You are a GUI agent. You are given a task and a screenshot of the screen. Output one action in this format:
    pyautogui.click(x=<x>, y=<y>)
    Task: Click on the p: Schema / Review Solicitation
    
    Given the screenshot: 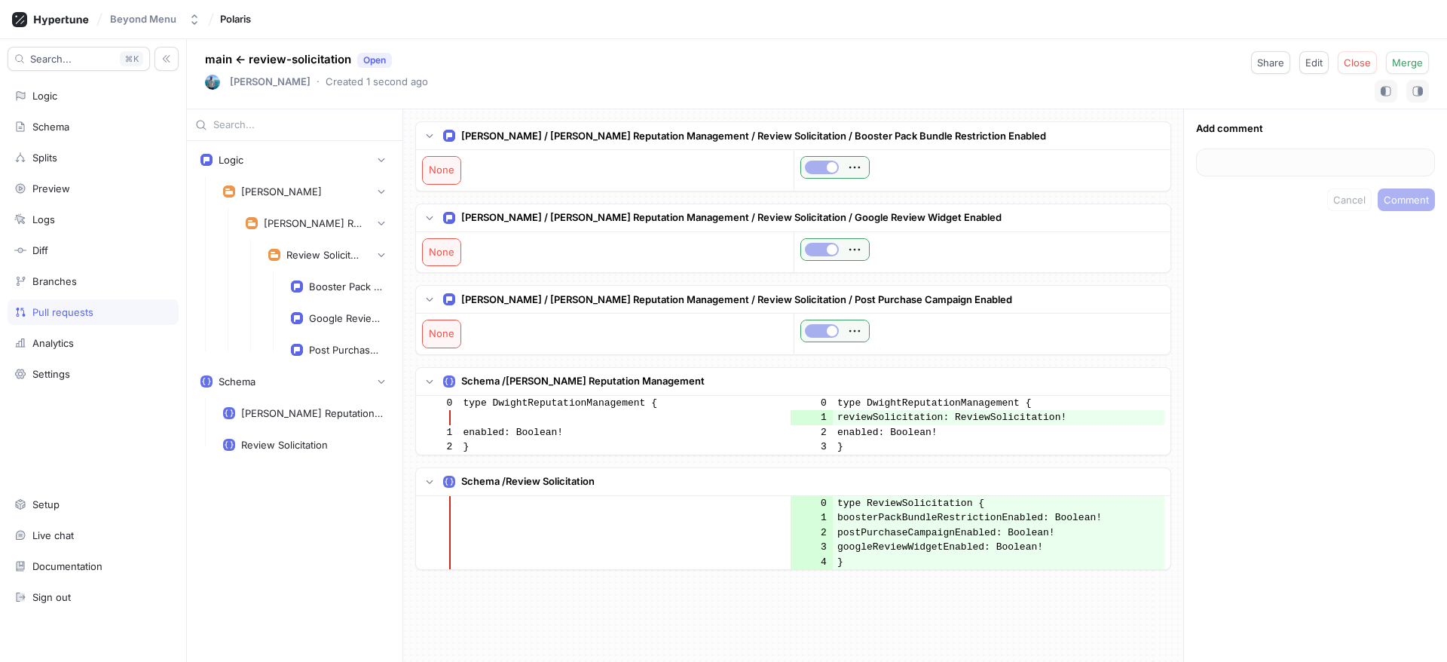 What is the action you would take?
    pyautogui.click(x=528, y=482)
    